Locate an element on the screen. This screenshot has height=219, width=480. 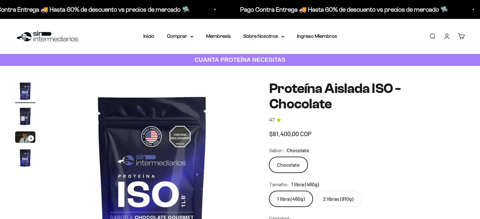
button: Ir al artículo 2 is located at coordinates (25, 117).